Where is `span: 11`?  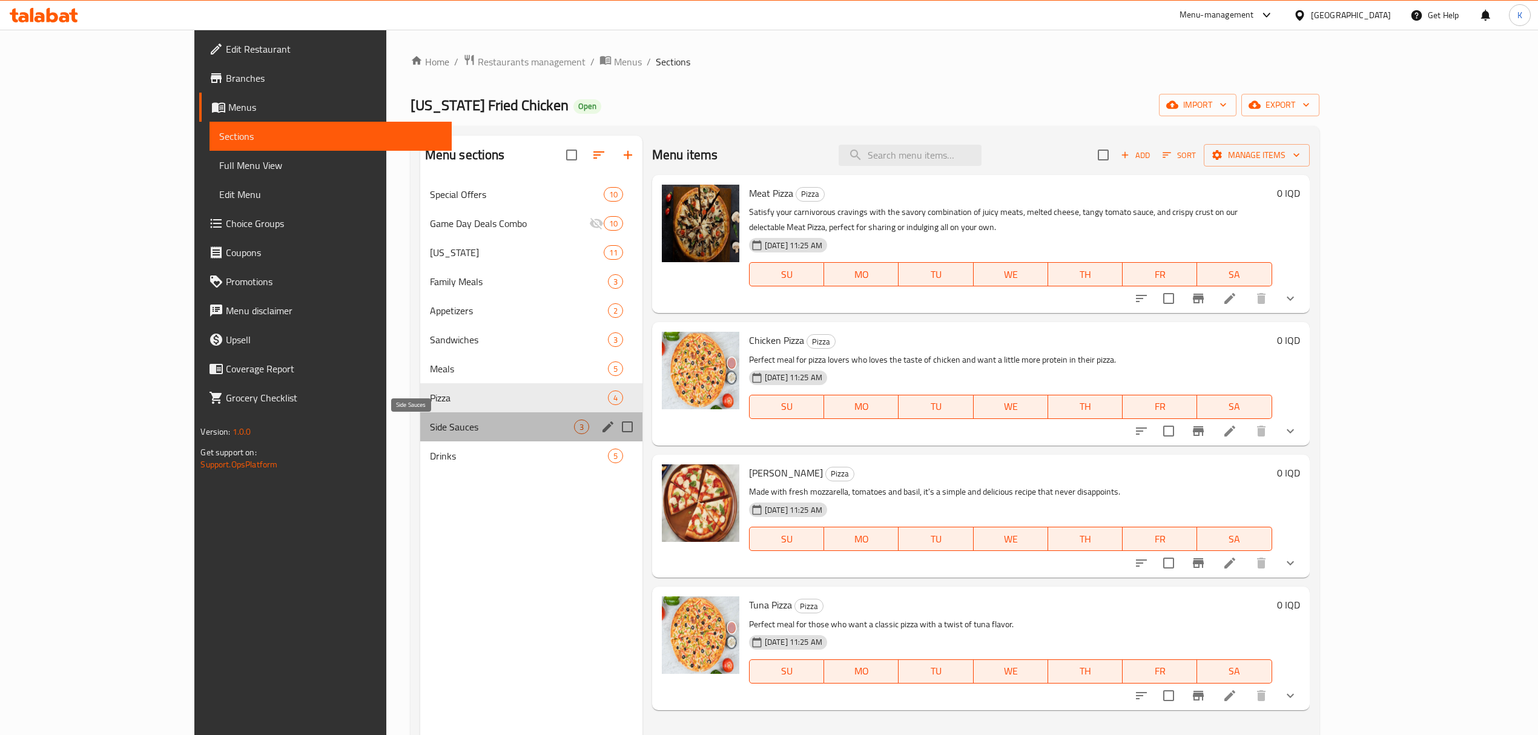 span: 11 is located at coordinates (613, 253).